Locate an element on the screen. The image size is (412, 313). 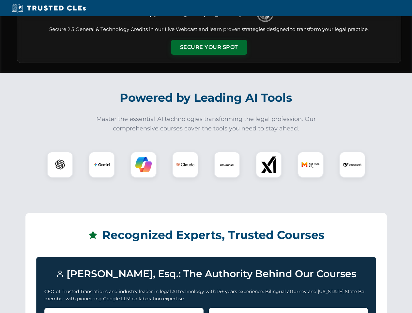
div: ChatGPT is located at coordinates (60, 165).